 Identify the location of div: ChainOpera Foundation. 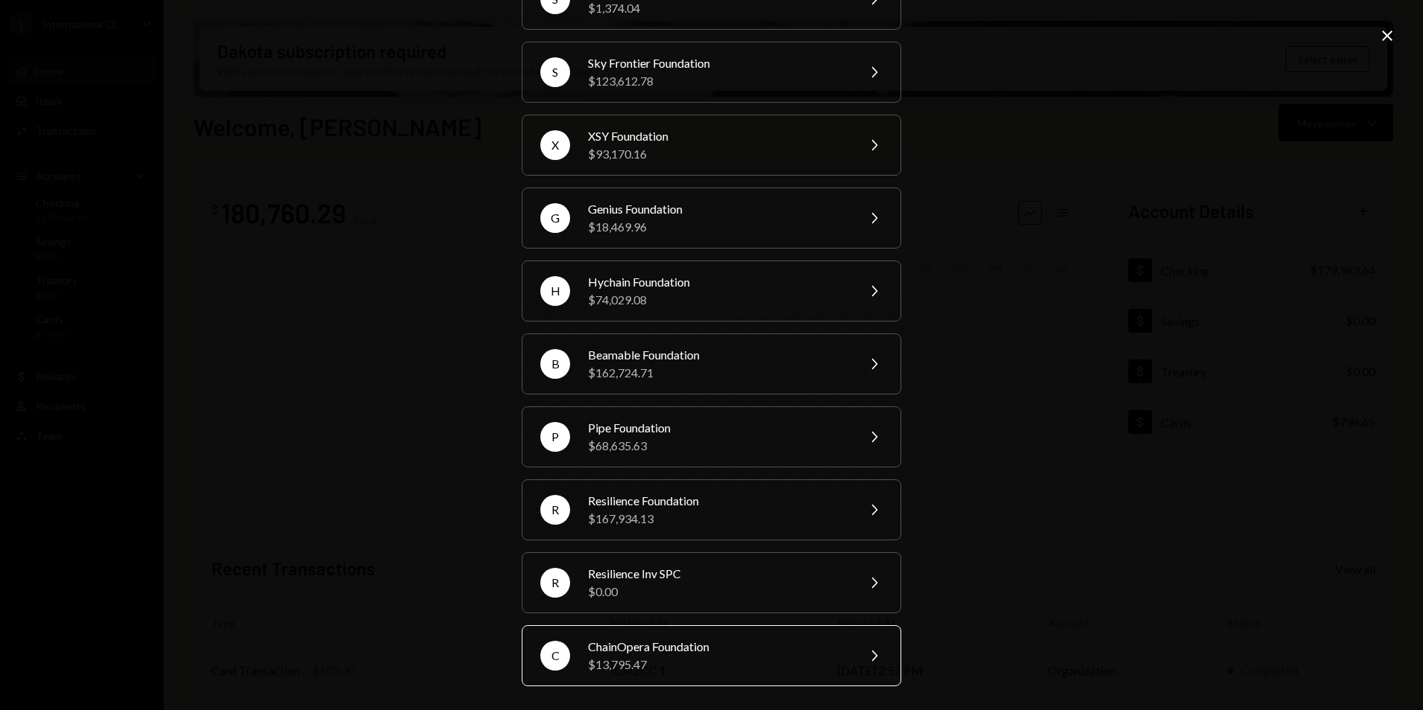
(717, 647).